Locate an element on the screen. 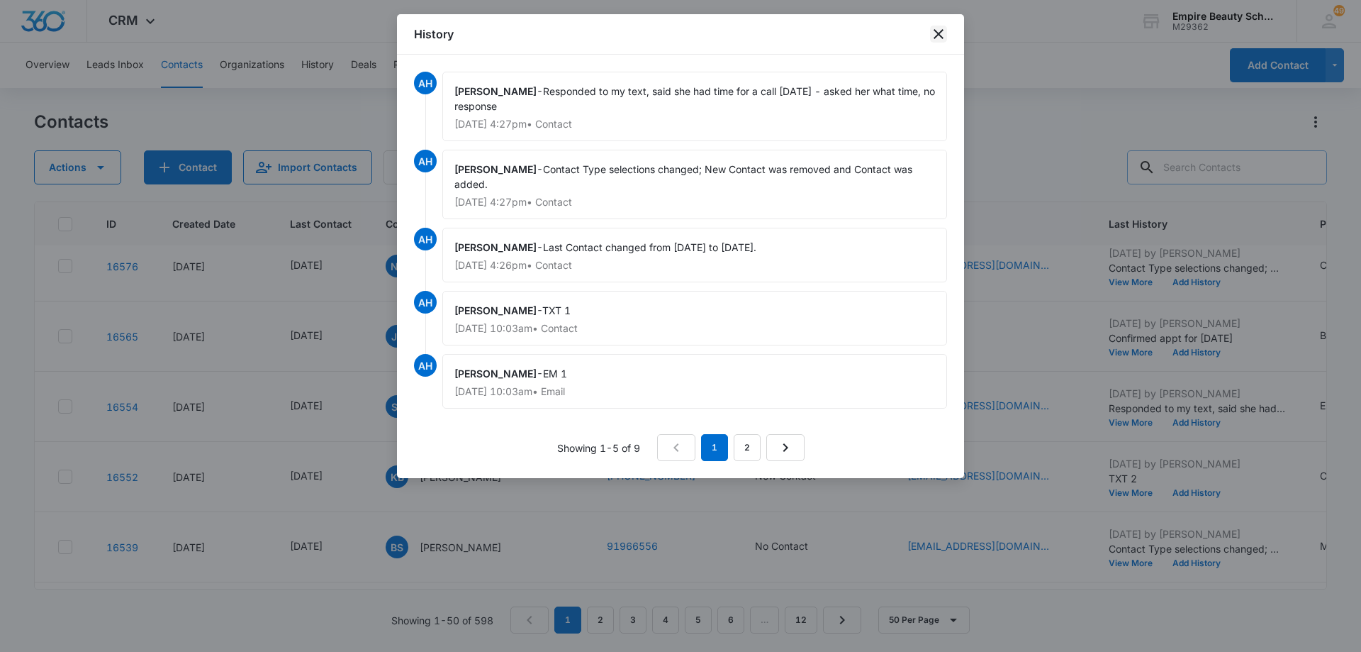 This screenshot has height=652, width=1361. nav: Pagination is located at coordinates (731, 447).